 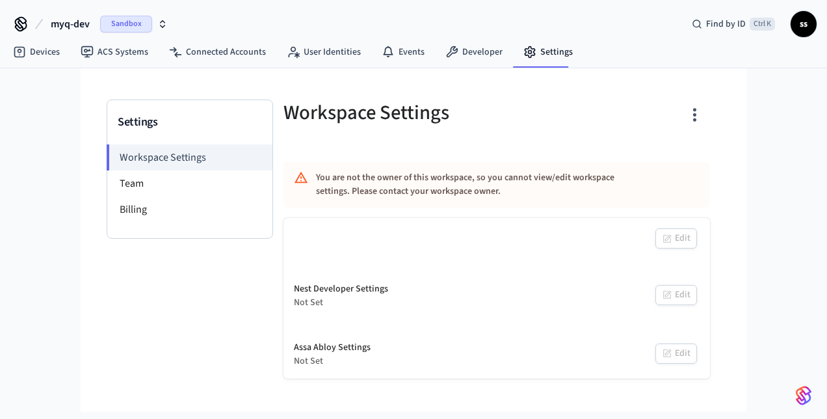 What do you see at coordinates (803, 395) in the screenshot?
I see `img: SeamLogoGradient.69752ec5.svg` at bounding box center [803, 395].